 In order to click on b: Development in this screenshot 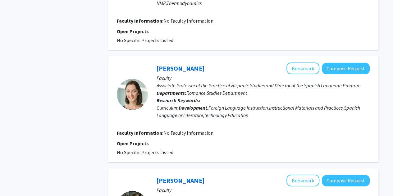, I will do `click(193, 108)`.